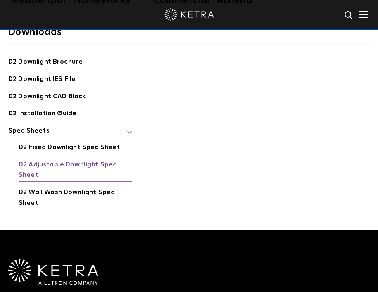 This screenshot has width=378, height=292. Describe the element at coordinates (363, 14) in the screenshot. I see `img: Hamburger%20Nav.svg` at that location.